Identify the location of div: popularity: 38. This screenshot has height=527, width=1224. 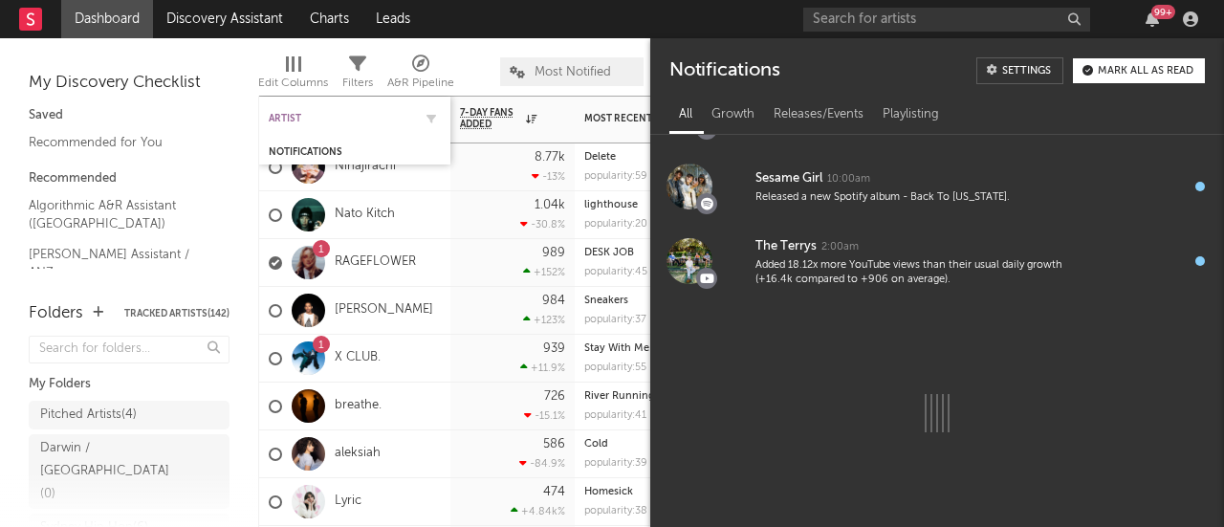
(616, 510).